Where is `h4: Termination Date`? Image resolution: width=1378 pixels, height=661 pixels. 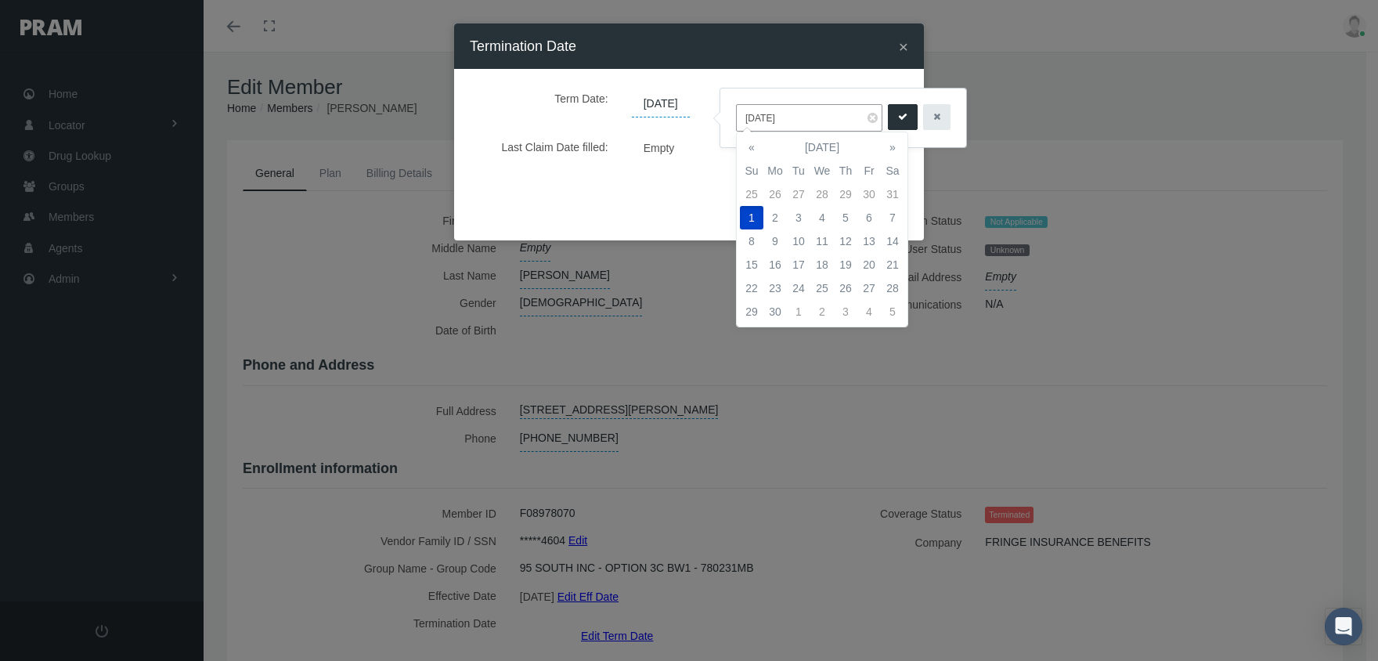 h4: Termination Date is located at coordinates (523, 46).